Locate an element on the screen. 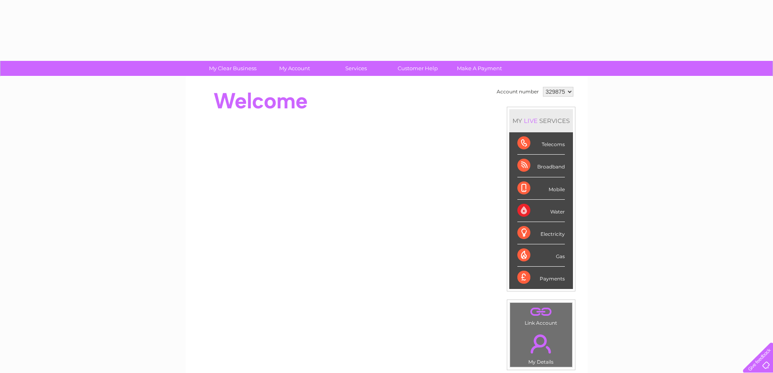  div: Payments is located at coordinates (541, 277).